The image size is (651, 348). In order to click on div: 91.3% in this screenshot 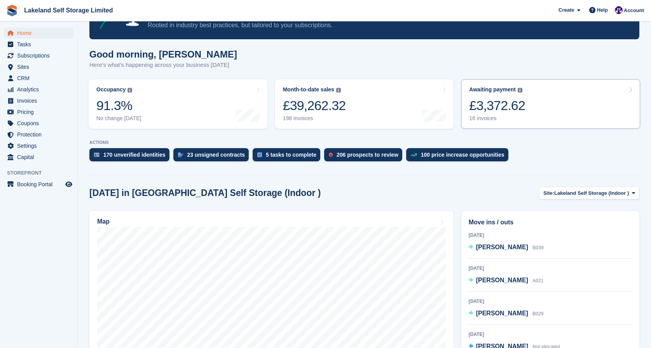, I will do `click(119, 105)`.